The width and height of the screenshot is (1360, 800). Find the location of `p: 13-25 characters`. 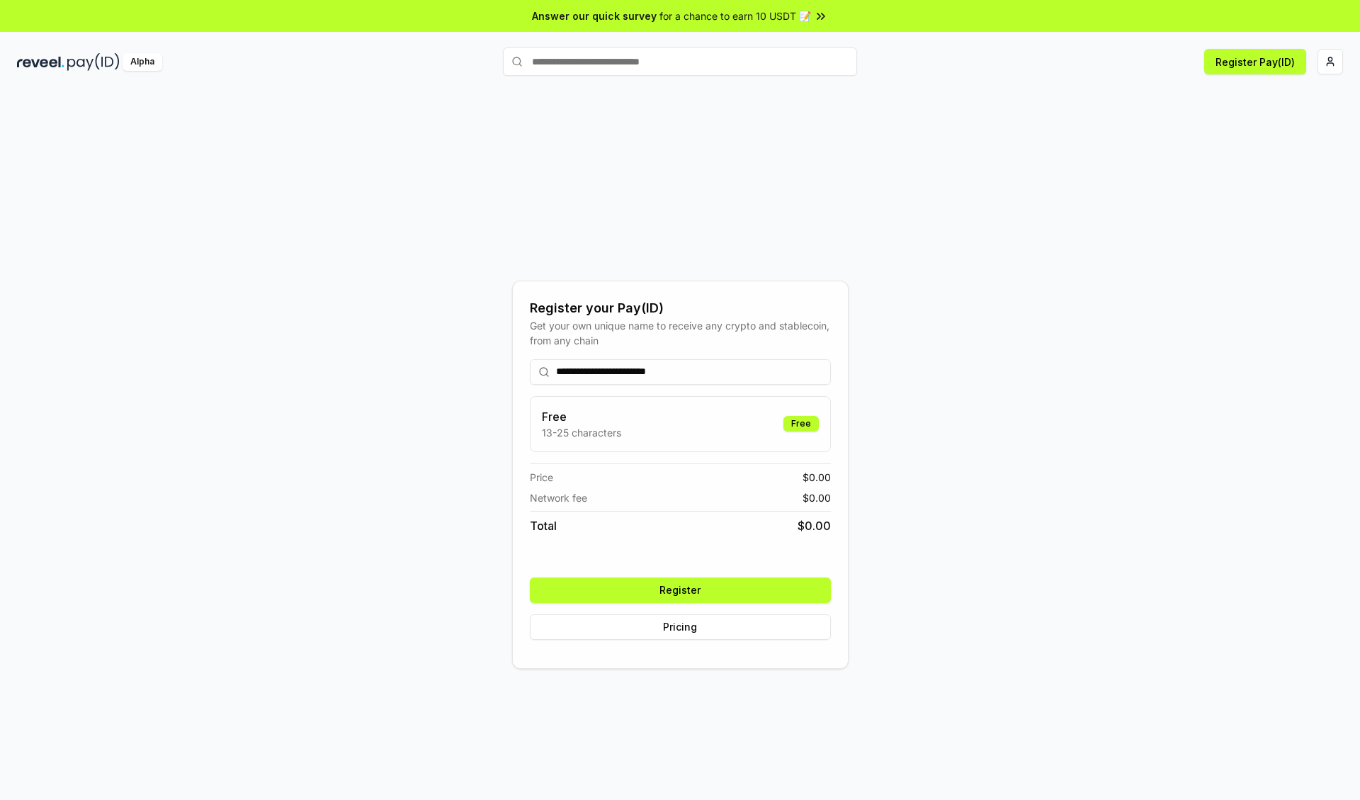

p: 13-25 characters is located at coordinates (582, 432).